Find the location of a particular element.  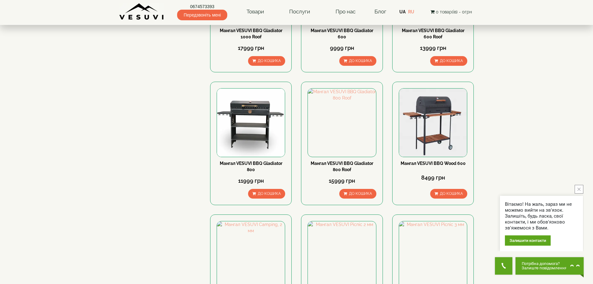

a: 0674573393 is located at coordinates (202, 7).